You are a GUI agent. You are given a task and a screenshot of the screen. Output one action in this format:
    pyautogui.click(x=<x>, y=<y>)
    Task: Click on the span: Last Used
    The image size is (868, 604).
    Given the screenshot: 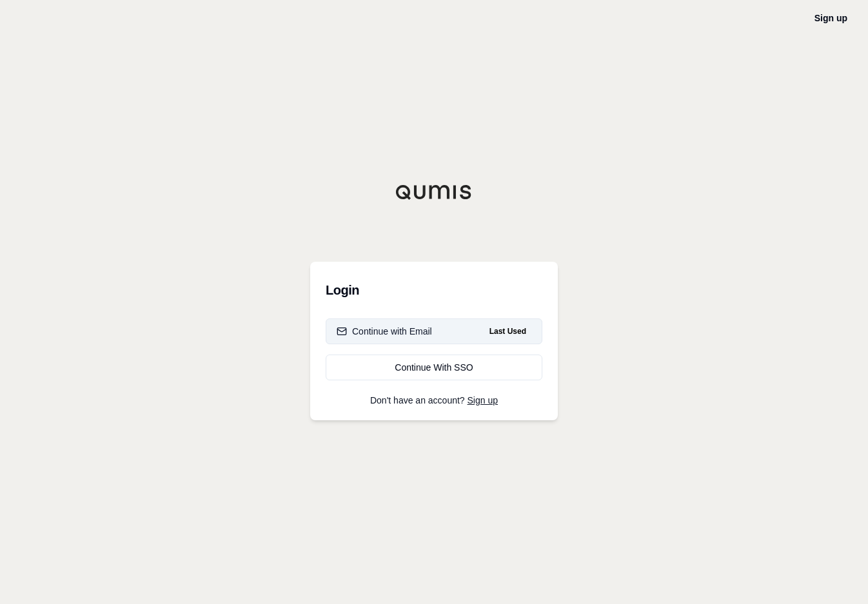 What is the action you would take?
    pyautogui.click(x=508, y=332)
    